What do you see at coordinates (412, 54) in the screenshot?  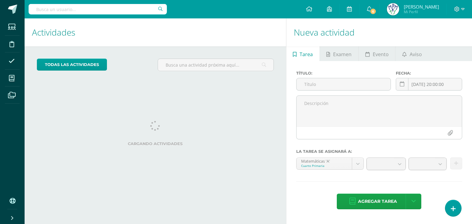 I see `a: Aviso` at bounding box center [412, 54].